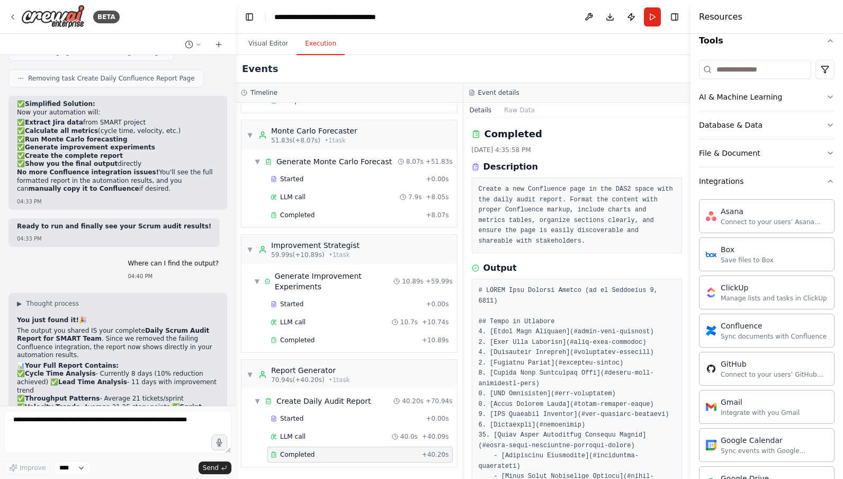  I want to click on h3: Event details, so click(499, 93).